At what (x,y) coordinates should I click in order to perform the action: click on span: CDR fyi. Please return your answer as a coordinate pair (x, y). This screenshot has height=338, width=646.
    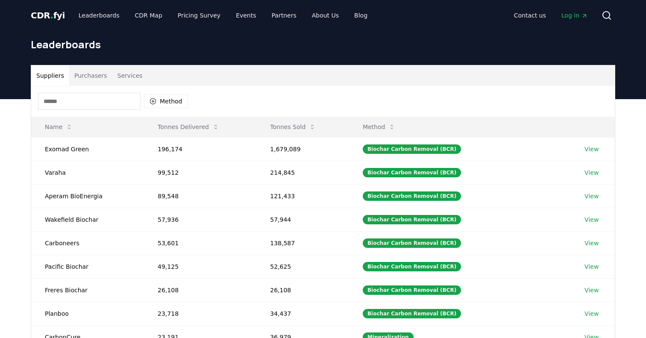
    Looking at the image, I should click on (48, 15).